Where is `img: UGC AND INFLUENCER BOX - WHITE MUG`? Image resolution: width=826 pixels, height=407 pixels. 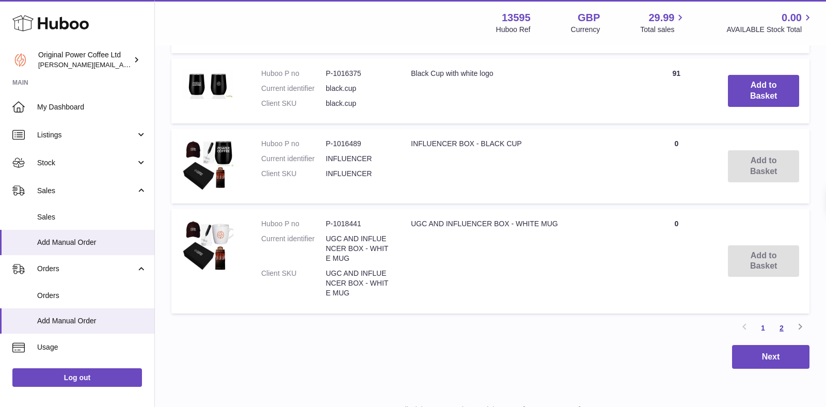 img: UGC AND INFLUENCER BOX - WHITE MUG is located at coordinates (208, 245).